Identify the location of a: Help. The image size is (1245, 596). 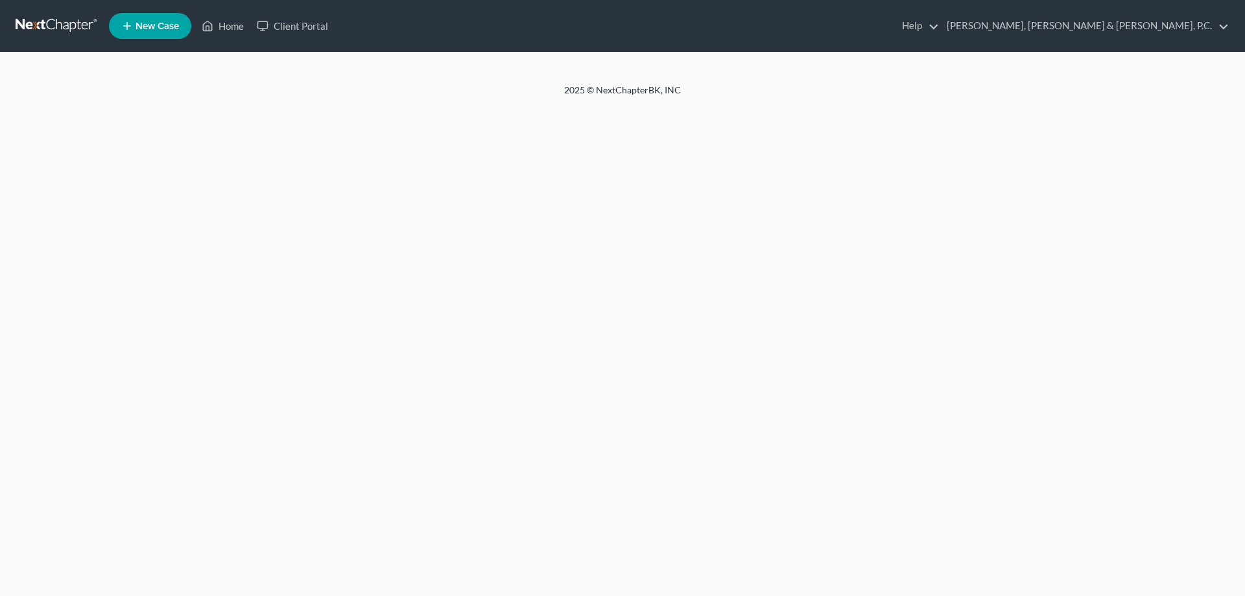
(917, 26).